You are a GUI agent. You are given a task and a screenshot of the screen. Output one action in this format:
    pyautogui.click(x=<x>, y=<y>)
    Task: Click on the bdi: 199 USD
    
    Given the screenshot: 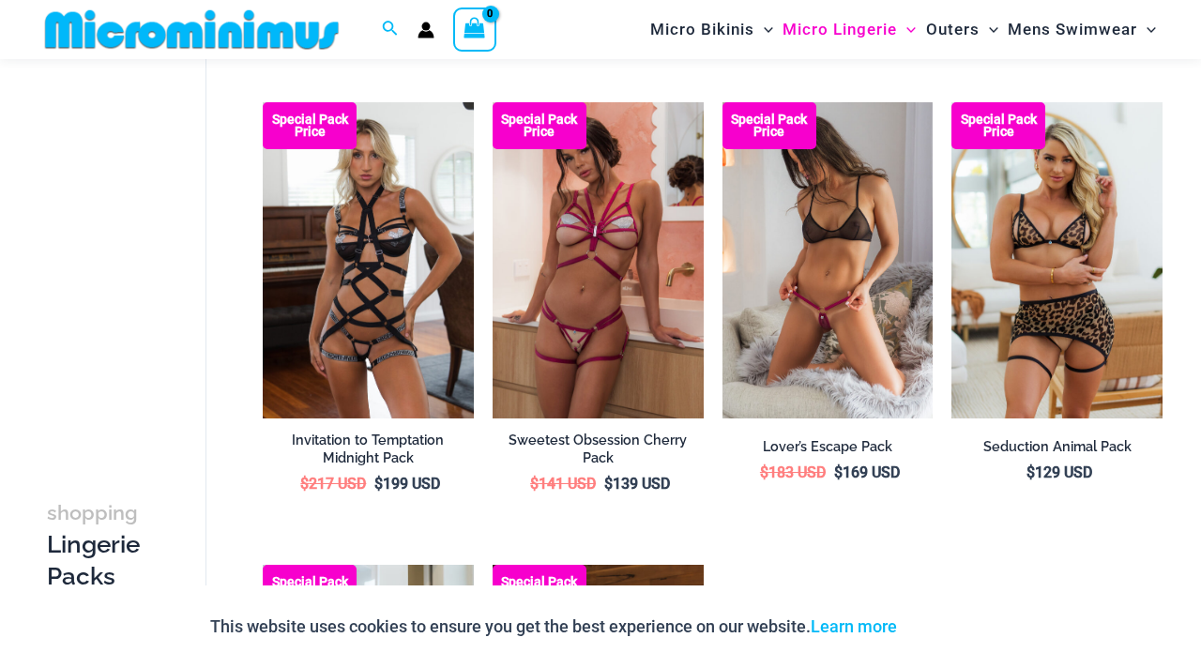 What is the action you would take?
    pyautogui.click(x=407, y=483)
    